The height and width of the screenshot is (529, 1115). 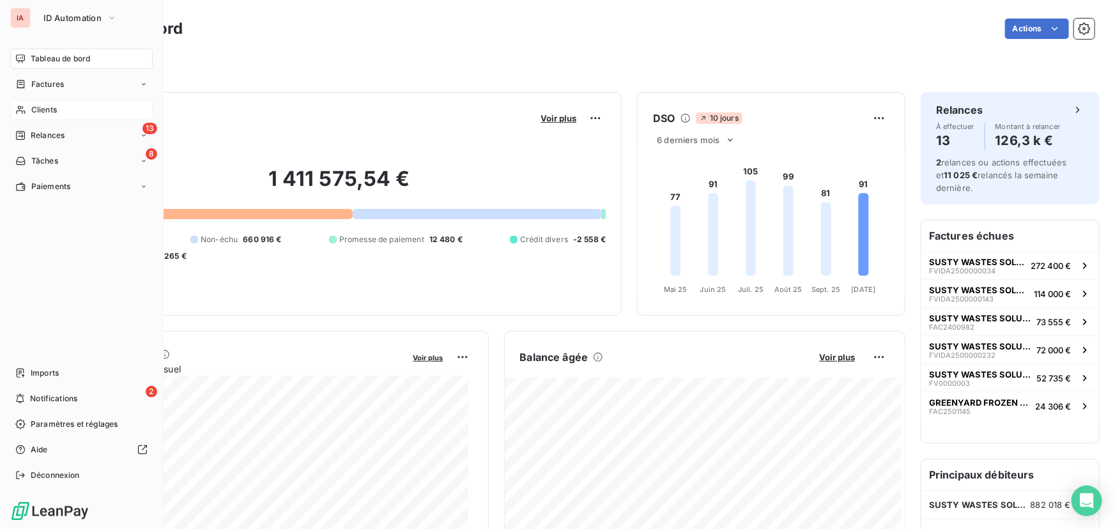 What do you see at coordinates (960, 175) in the screenshot?
I see `span: 11 025 €` at bounding box center [960, 175].